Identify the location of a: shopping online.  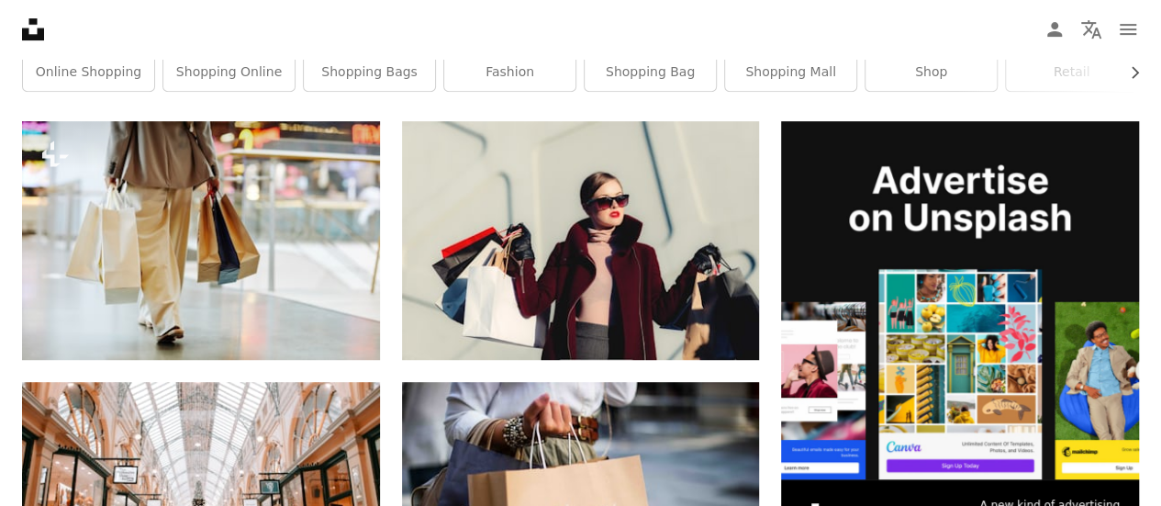
(229, 73).